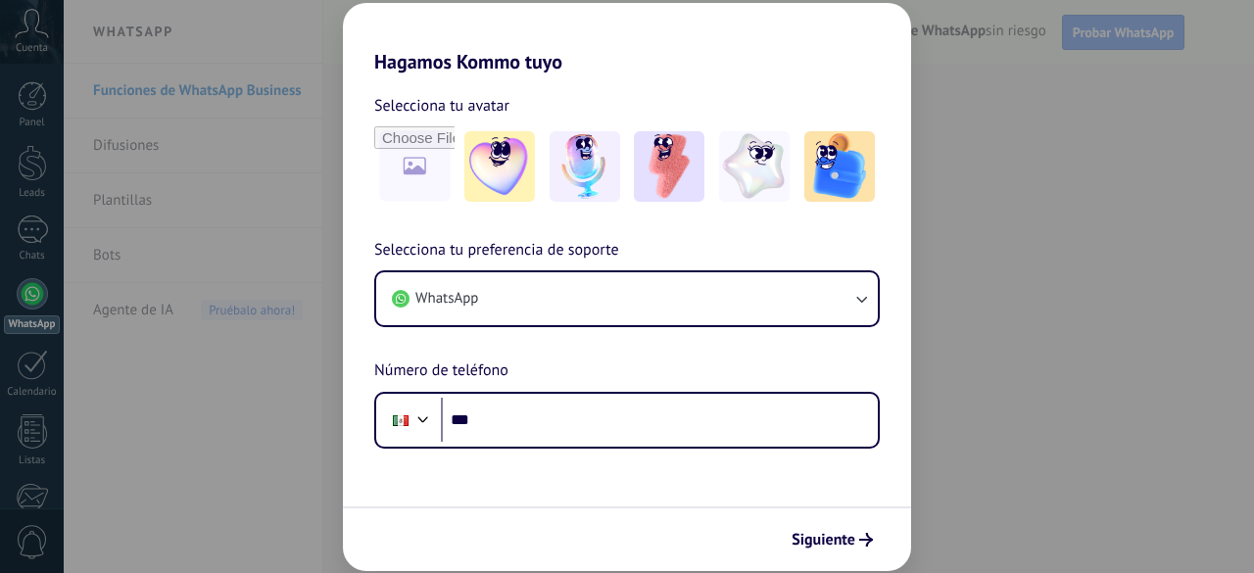 The height and width of the screenshot is (573, 1254). Describe the element at coordinates (585, 167) in the screenshot. I see `img: -2.jpeg` at that location.